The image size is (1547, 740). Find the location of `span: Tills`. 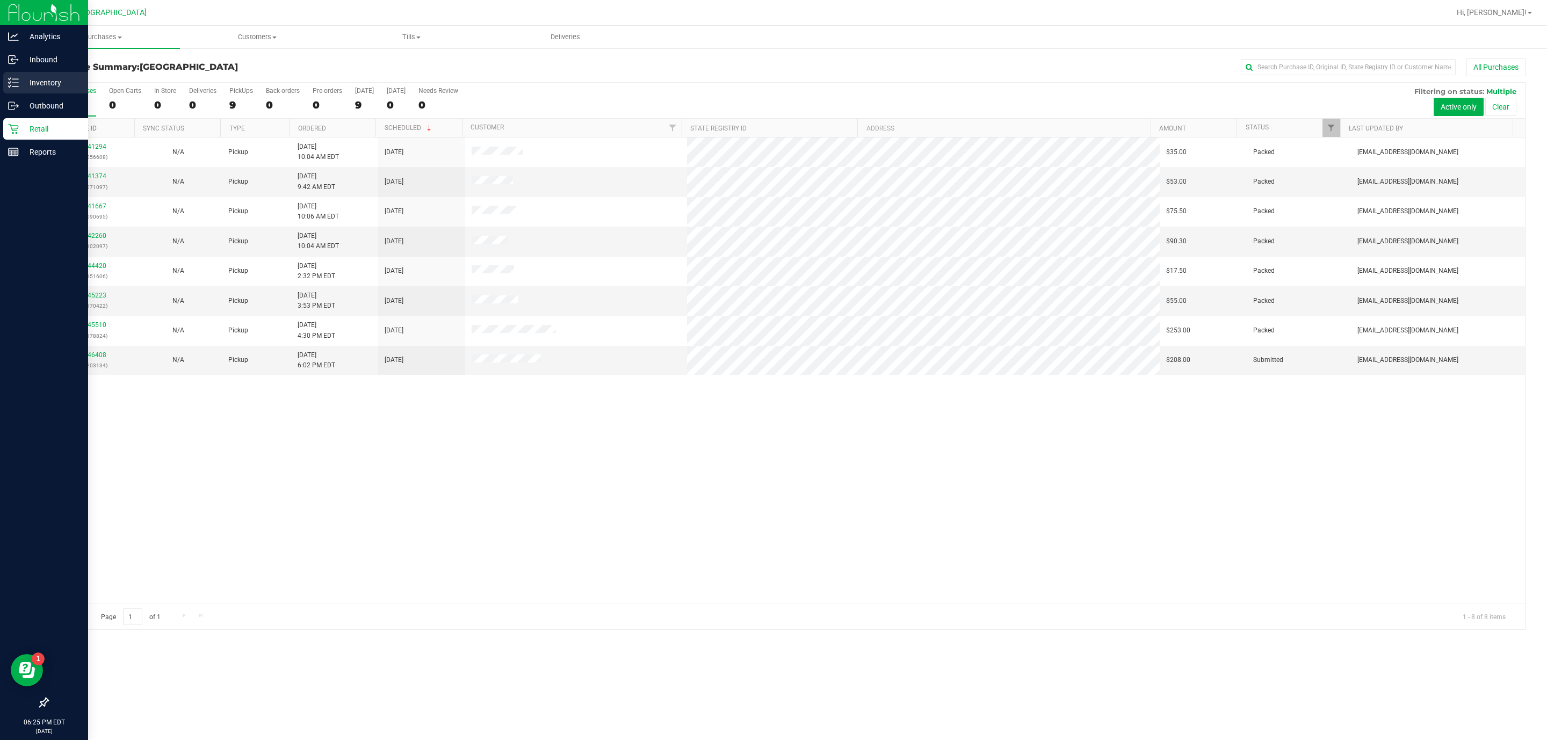

span: Tills is located at coordinates (411, 37).